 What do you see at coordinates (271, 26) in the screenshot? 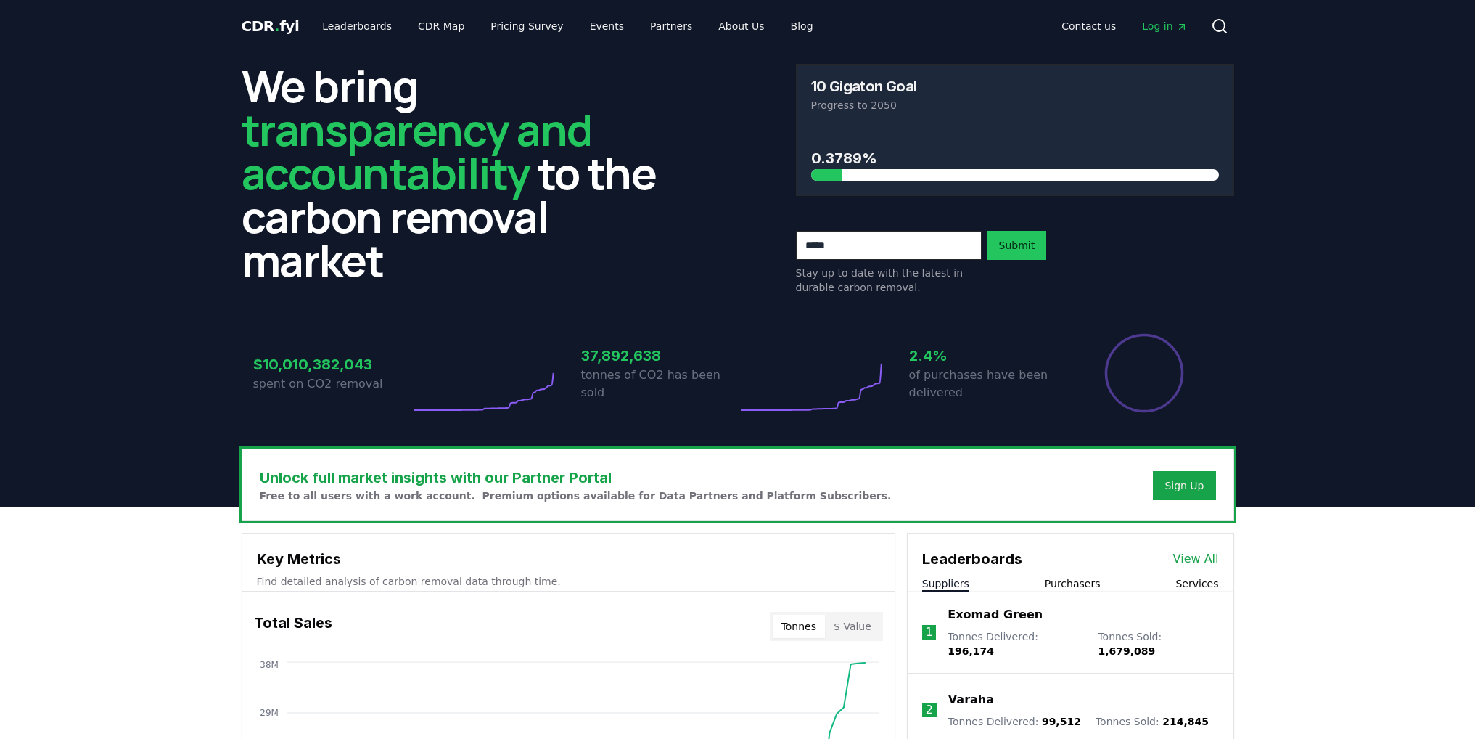
I see `a: CDR.fyi` at bounding box center [271, 26].